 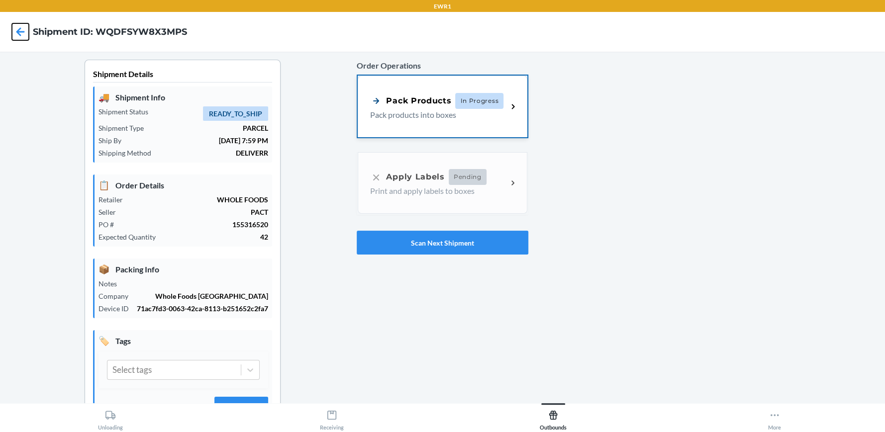 What do you see at coordinates (442, 66) in the screenshot?
I see `p: Order Operations` at bounding box center [442, 66].